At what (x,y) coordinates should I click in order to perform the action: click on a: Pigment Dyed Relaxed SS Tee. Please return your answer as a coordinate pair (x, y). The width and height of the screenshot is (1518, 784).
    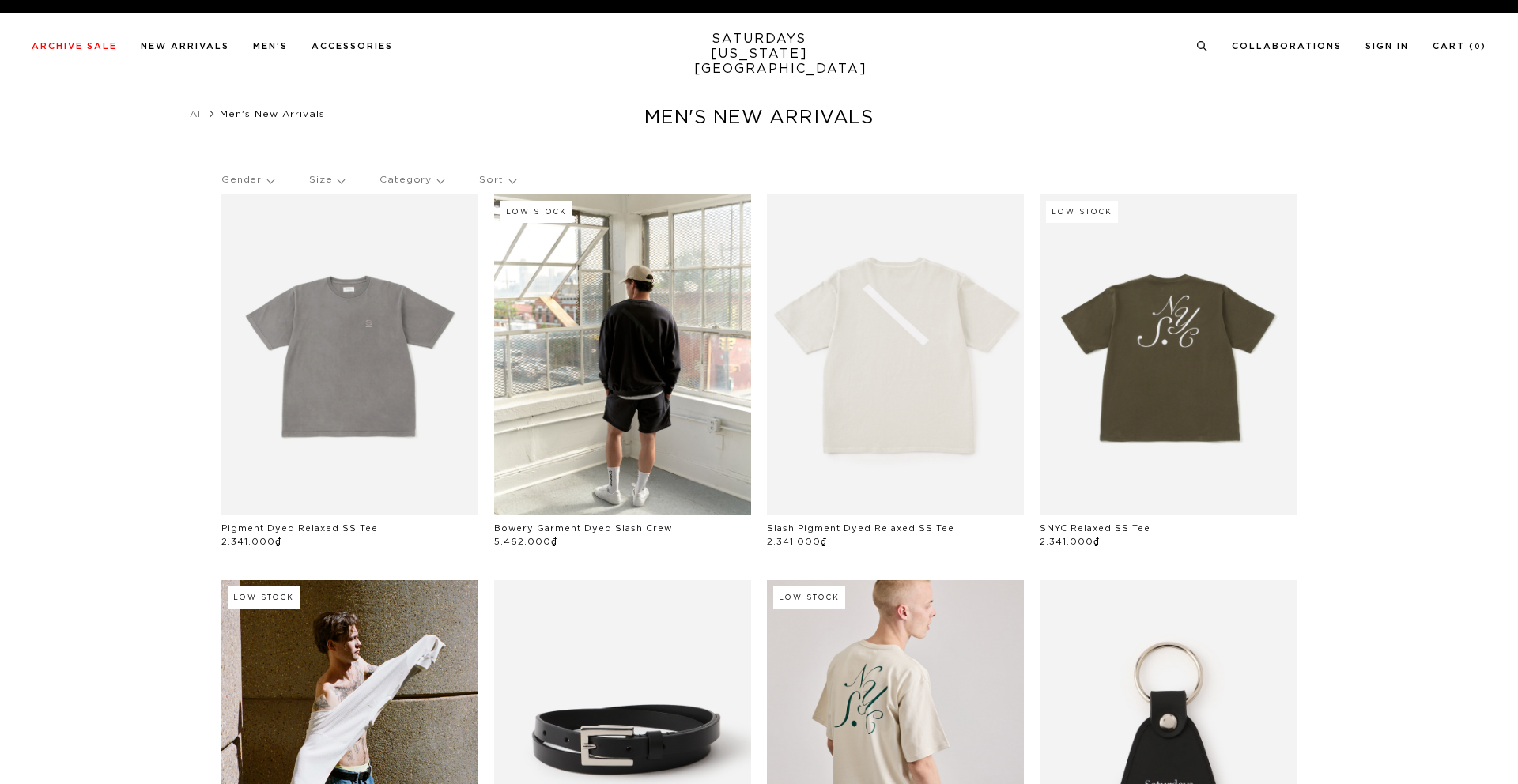
    Looking at the image, I should click on (300, 528).